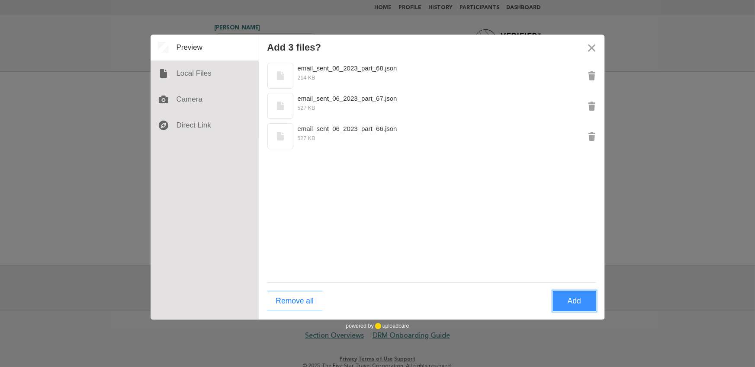 The height and width of the screenshot is (367, 755). Describe the element at coordinates (373, 68) in the screenshot. I see `div: email_sent_06_2023_part_68.json` at that location.